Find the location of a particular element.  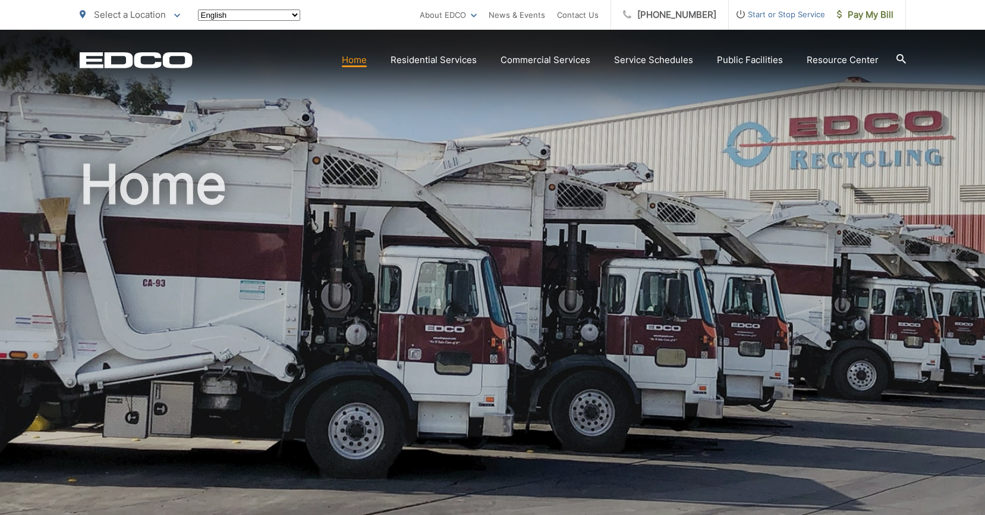

span: Pay My Bill is located at coordinates (865, 15).